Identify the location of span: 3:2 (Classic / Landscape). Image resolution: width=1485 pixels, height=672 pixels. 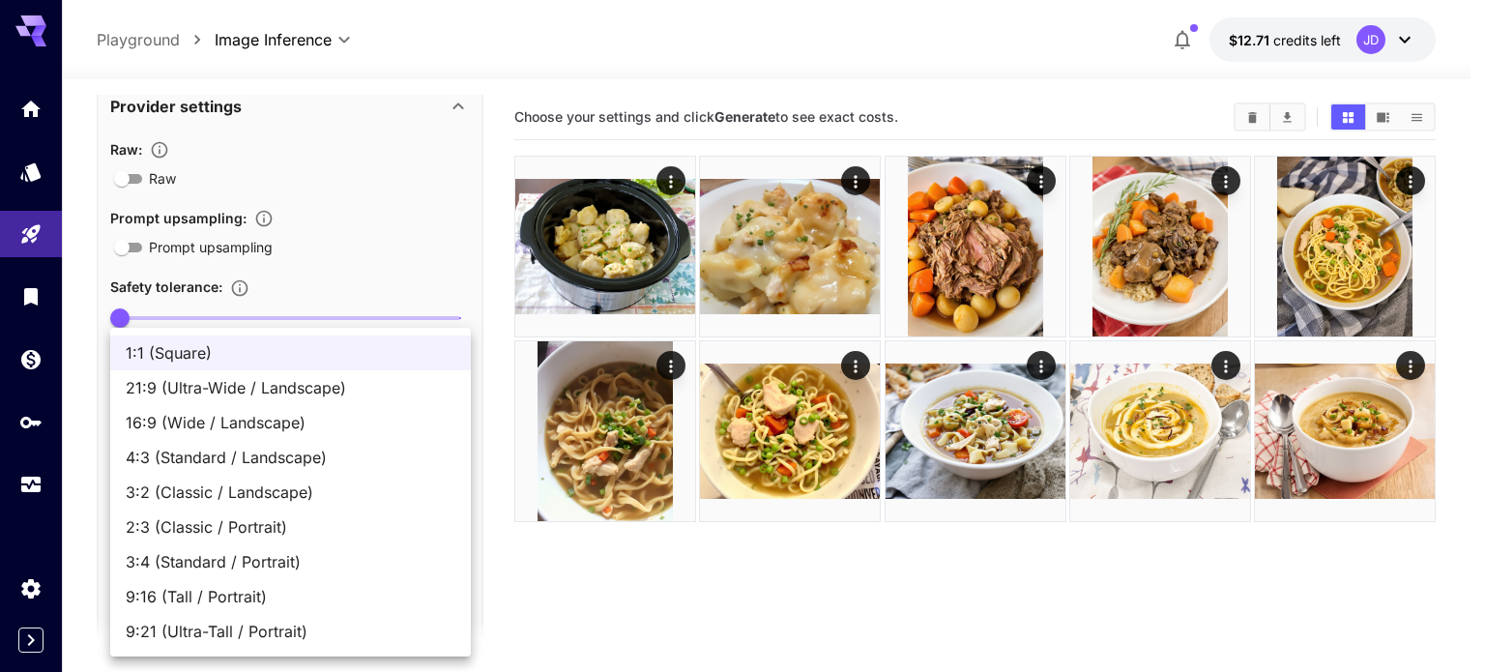
(290, 492).